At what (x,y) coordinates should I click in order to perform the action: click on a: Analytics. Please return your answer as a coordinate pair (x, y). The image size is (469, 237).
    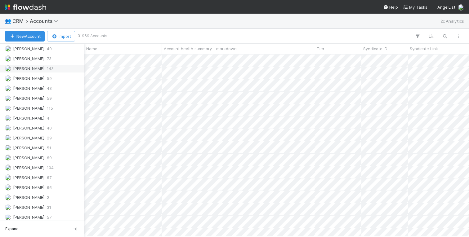
    Looking at the image, I should click on (451, 21).